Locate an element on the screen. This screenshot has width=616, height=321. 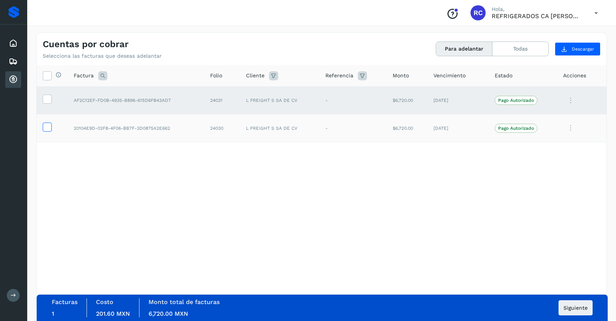
label: Costo is located at coordinates (105, 302).